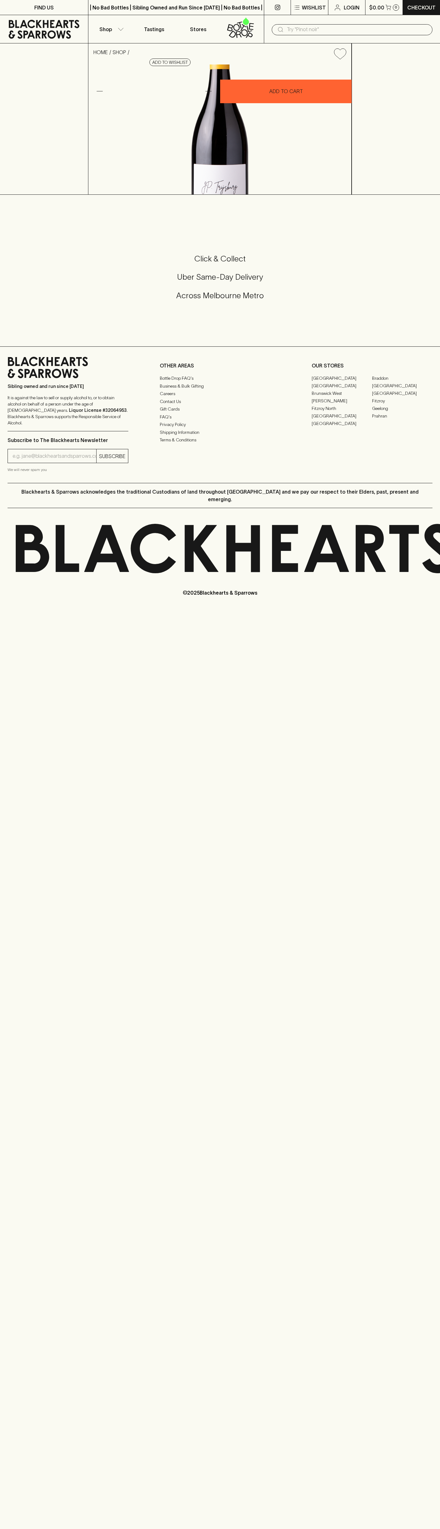 This screenshot has height=1529, width=440. I want to click on a: Gift Cards, so click(220, 409).